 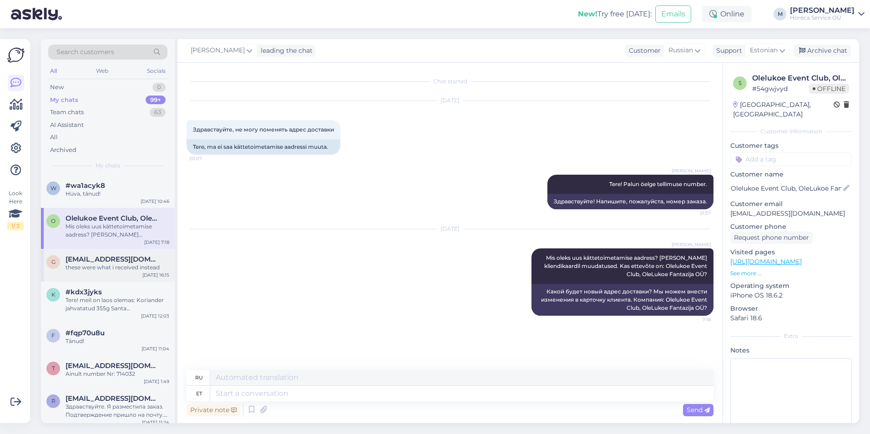 I want to click on span: Olelukoe Event Club, OleLukoe Fantazija OÜ, so click(x=113, y=218).